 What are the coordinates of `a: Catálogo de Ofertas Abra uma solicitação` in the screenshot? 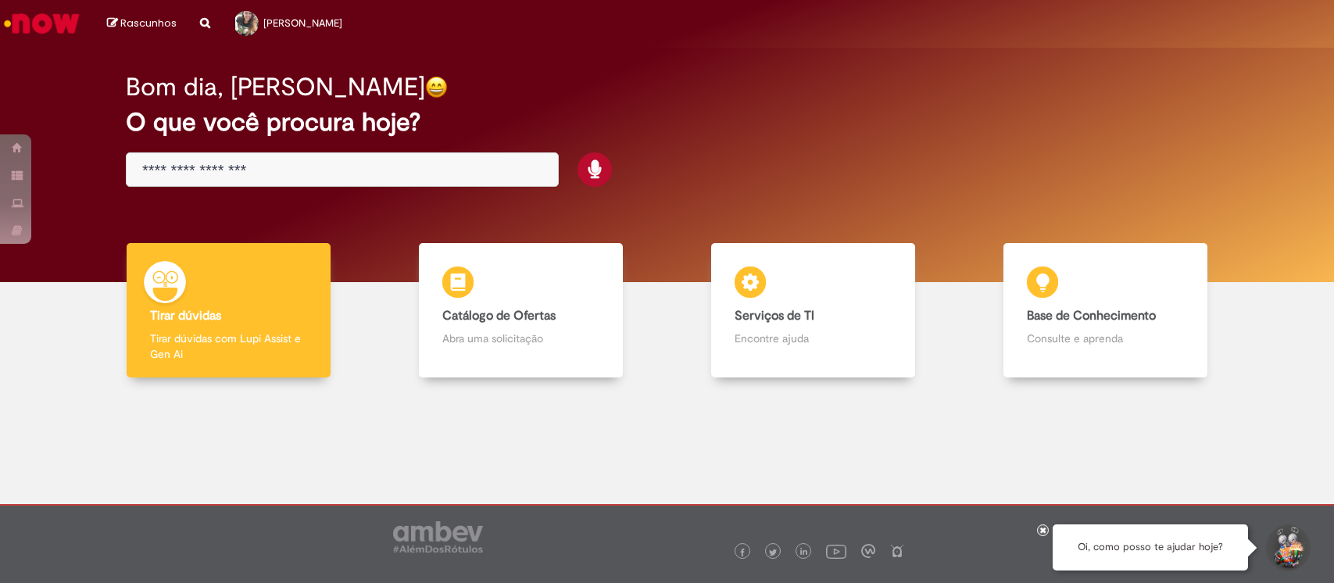 It's located at (520, 310).